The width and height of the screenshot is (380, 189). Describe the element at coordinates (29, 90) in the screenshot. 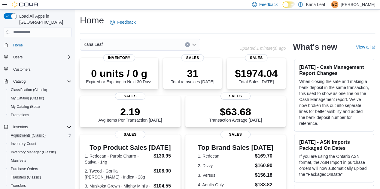

I see `a: Classification (Classic)` at that location.